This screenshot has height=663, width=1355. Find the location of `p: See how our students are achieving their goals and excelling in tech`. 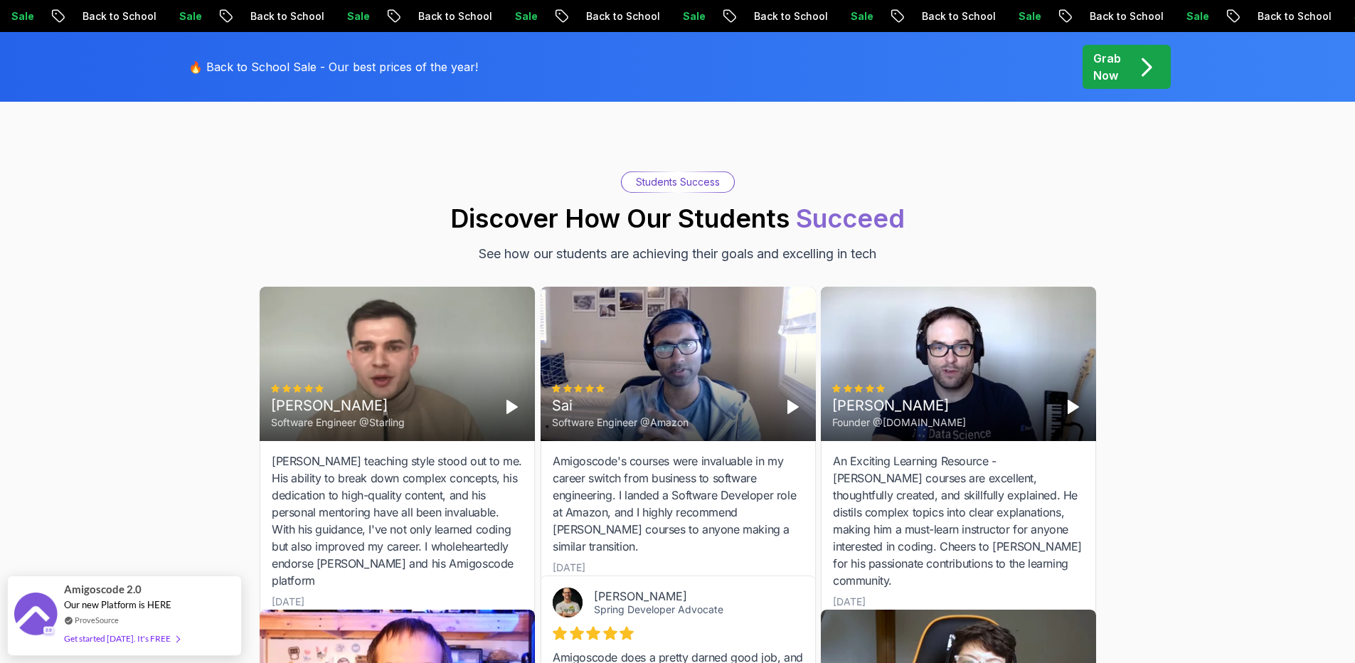

p: See how our students are achieving their goals and excelling in tech is located at coordinates (677, 254).